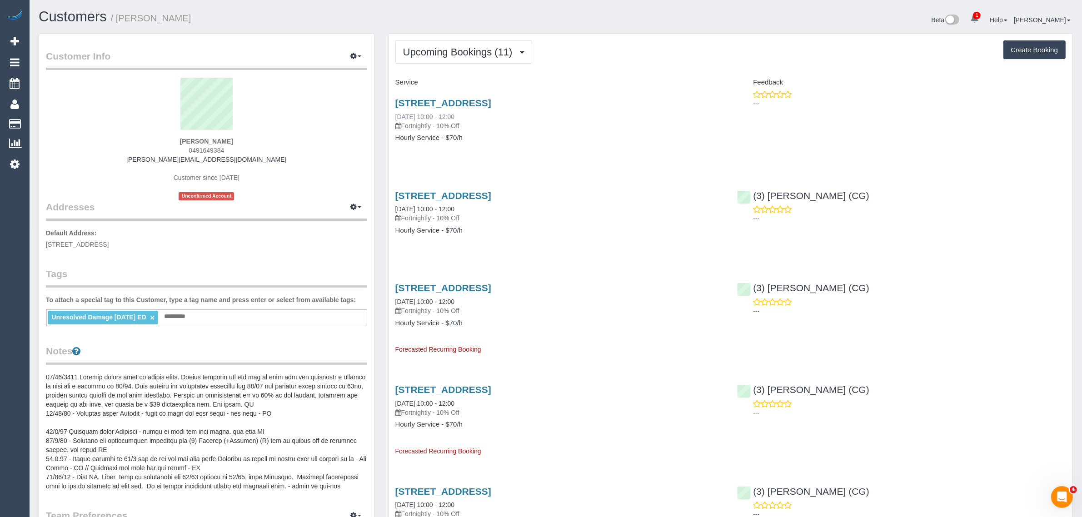 This screenshot has height=517, width=1082. I want to click on img: New interface, so click(951, 20).